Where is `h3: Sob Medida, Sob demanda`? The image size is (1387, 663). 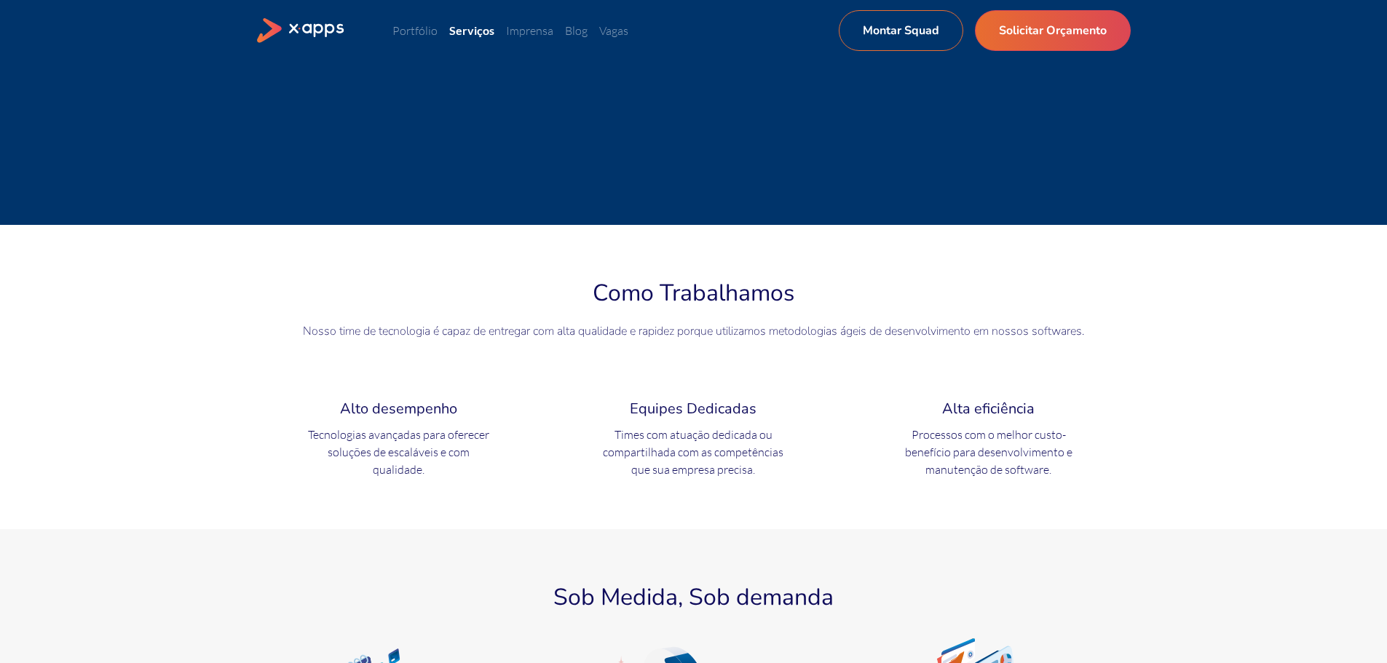 h3: Sob Medida, Sob demanda is located at coordinates (694, 598).